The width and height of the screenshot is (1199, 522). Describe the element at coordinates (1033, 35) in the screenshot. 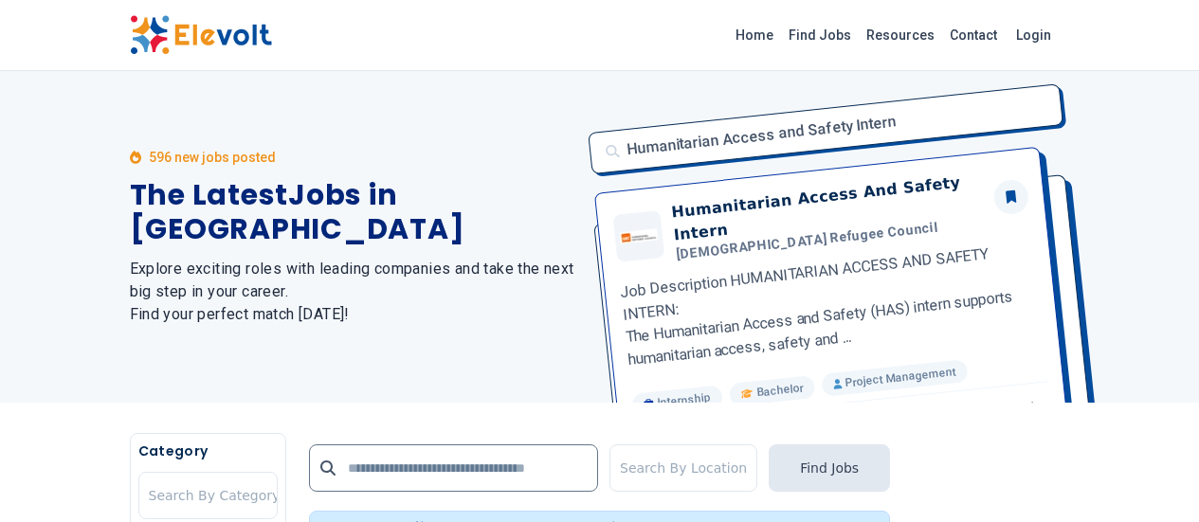

I see `a: Login` at that location.